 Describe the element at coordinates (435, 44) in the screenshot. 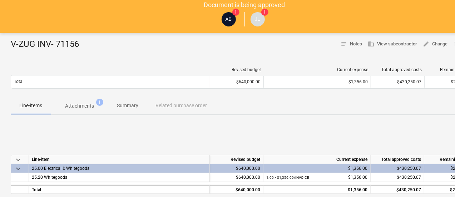

I see `span: Change` at that location.